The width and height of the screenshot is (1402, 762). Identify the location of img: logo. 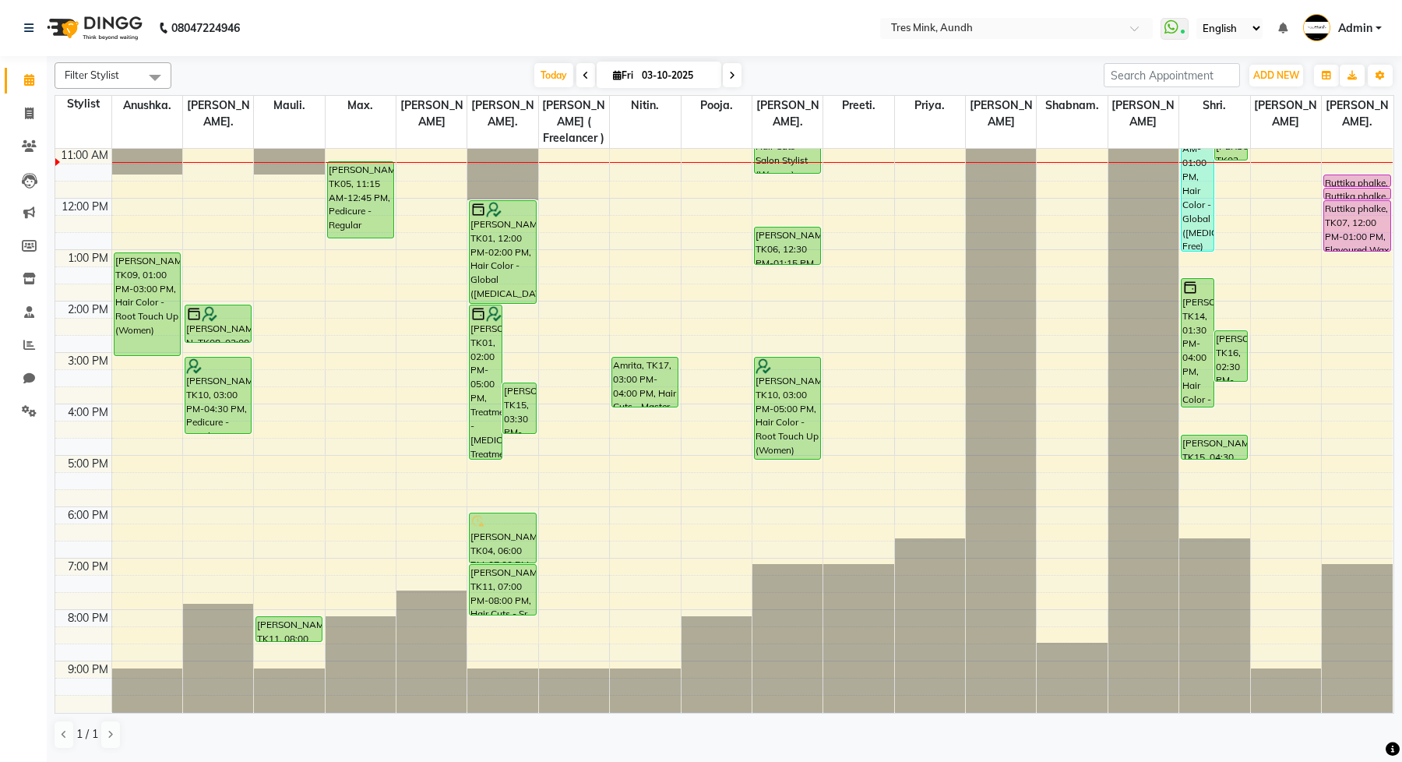
(93, 28).